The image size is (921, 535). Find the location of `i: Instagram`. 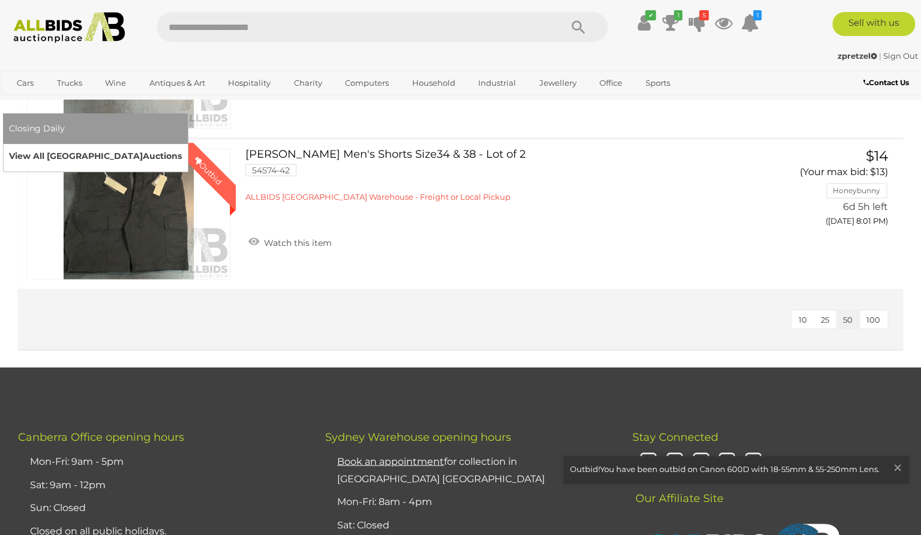

i: Instagram is located at coordinates (648, 461).